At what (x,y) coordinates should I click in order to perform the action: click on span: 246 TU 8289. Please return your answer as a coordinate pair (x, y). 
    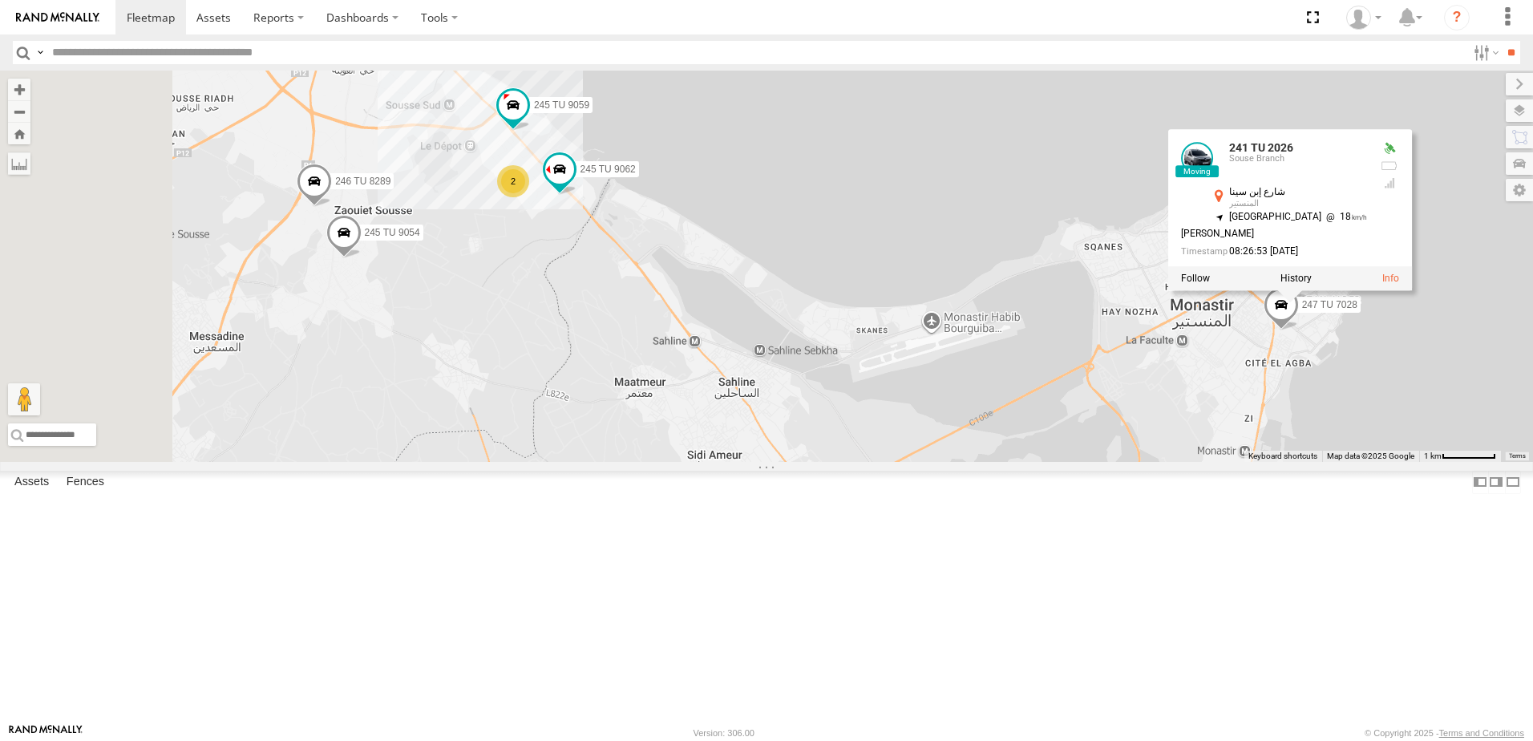
    Looking at the image, I should click on (362, 181).